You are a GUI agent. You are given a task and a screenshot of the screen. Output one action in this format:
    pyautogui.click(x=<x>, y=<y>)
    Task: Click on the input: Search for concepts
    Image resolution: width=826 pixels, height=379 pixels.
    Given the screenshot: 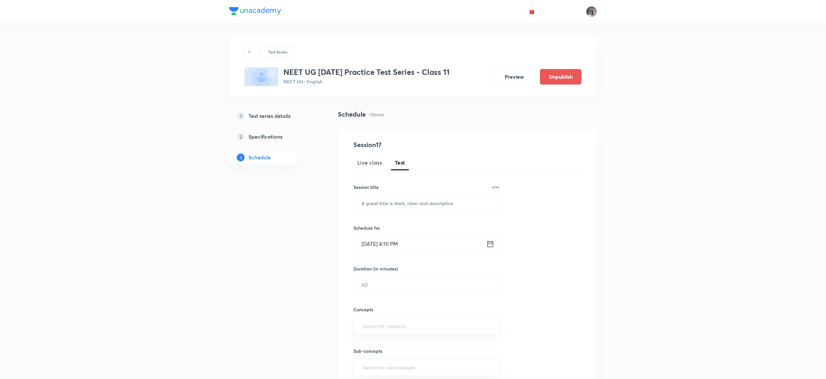 What is the action you would take?
    pyautogui.click(x=426, y=326)
    